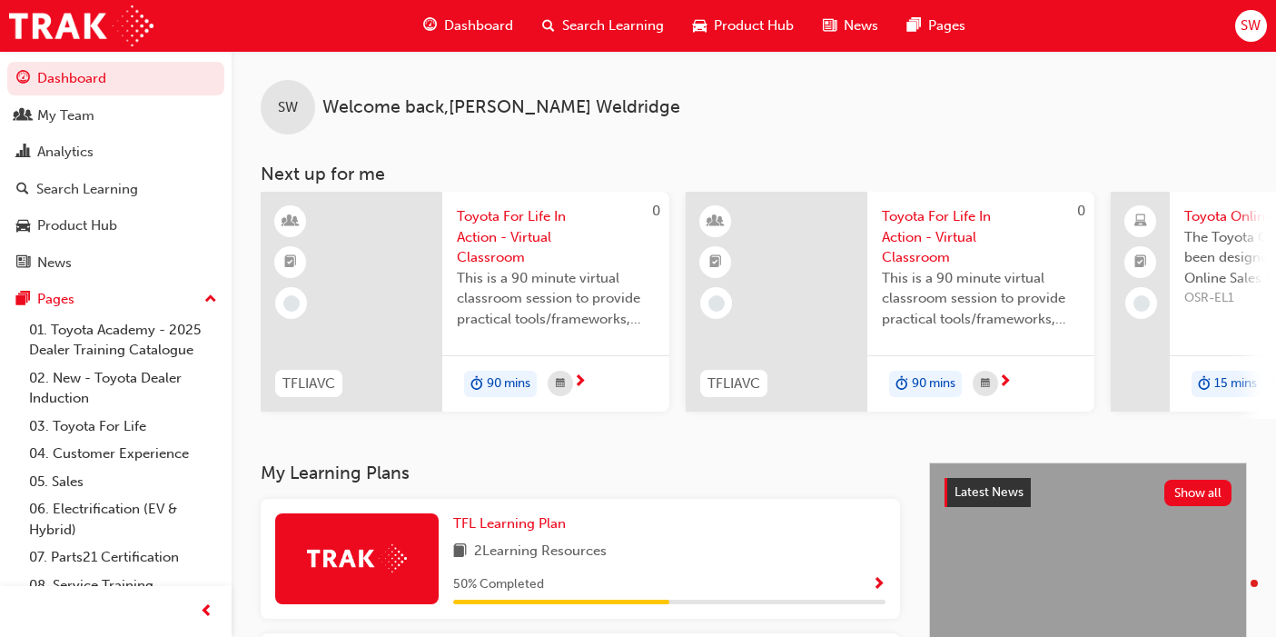 This screenshot has height=637, width=1276. I want to click on a: 06. Electrification (EV & Hybrid), so click(123, 519).